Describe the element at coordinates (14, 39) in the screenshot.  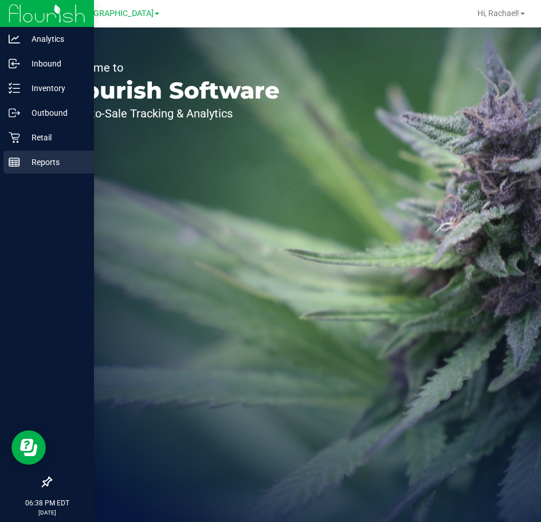
I see `inline-svg: Analytics` at that location.